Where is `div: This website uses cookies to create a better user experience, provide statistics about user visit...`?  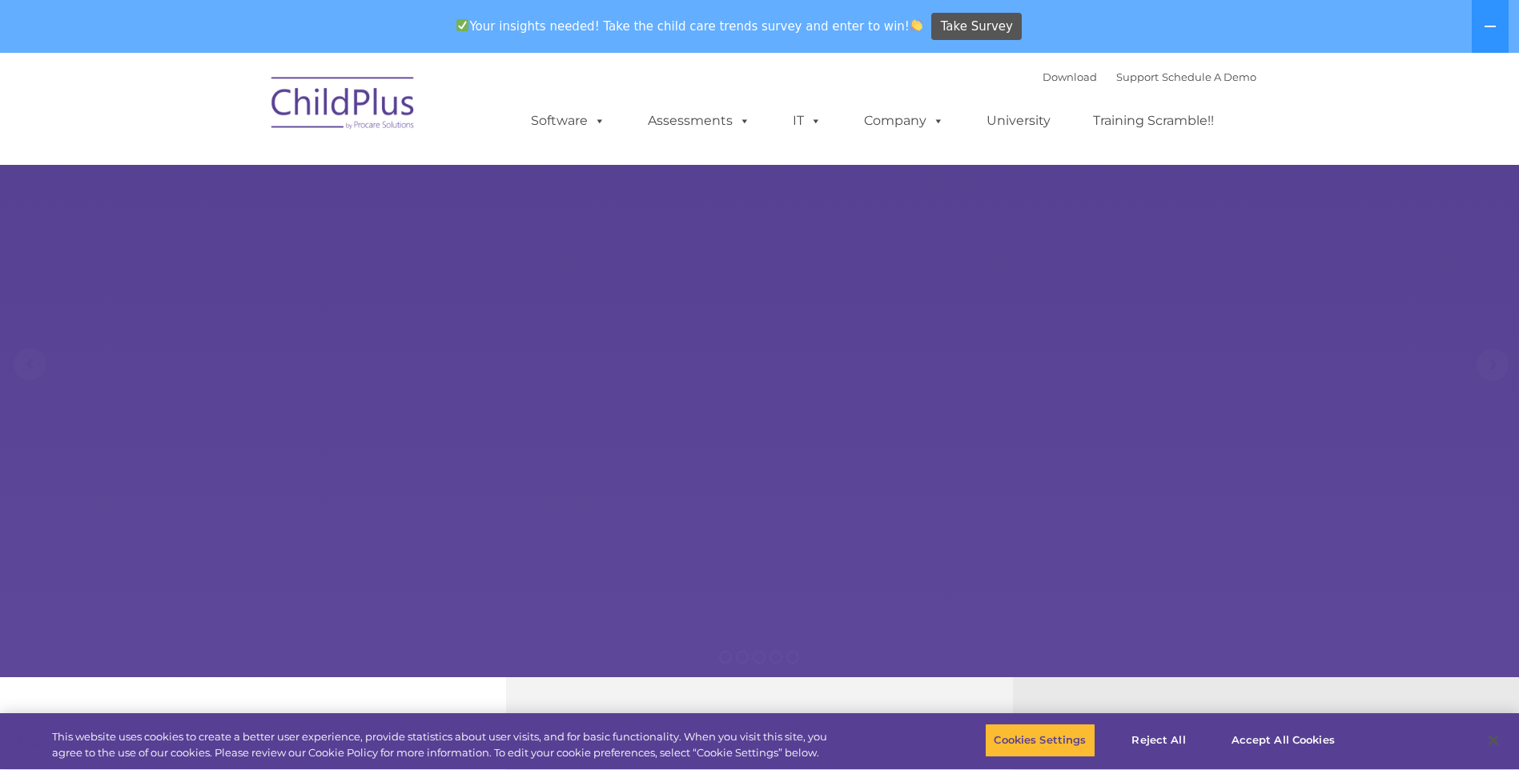
div: This website uses cookies to create a better user experience, provide statistics about user visit... is located at coordinates (444, 745).